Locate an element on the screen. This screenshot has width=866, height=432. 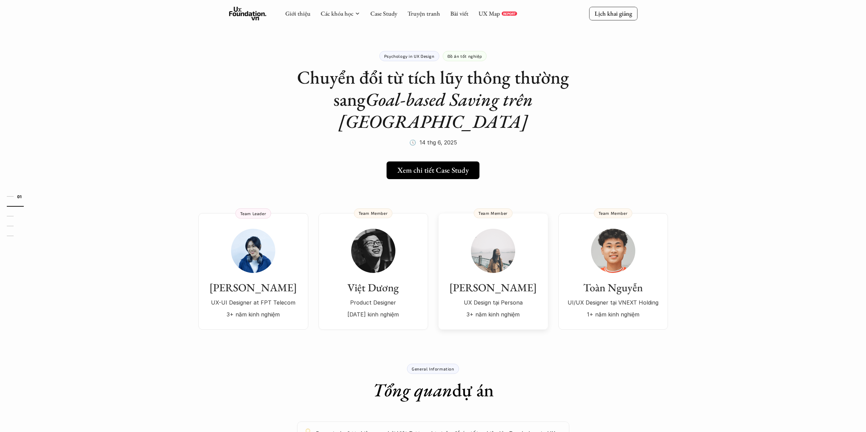
a: Toàn NguyễnUI/UX Designer tại VNEXT Holding1+ năm kinh nghiệmTeam Member is located at coordinates (613, 271).